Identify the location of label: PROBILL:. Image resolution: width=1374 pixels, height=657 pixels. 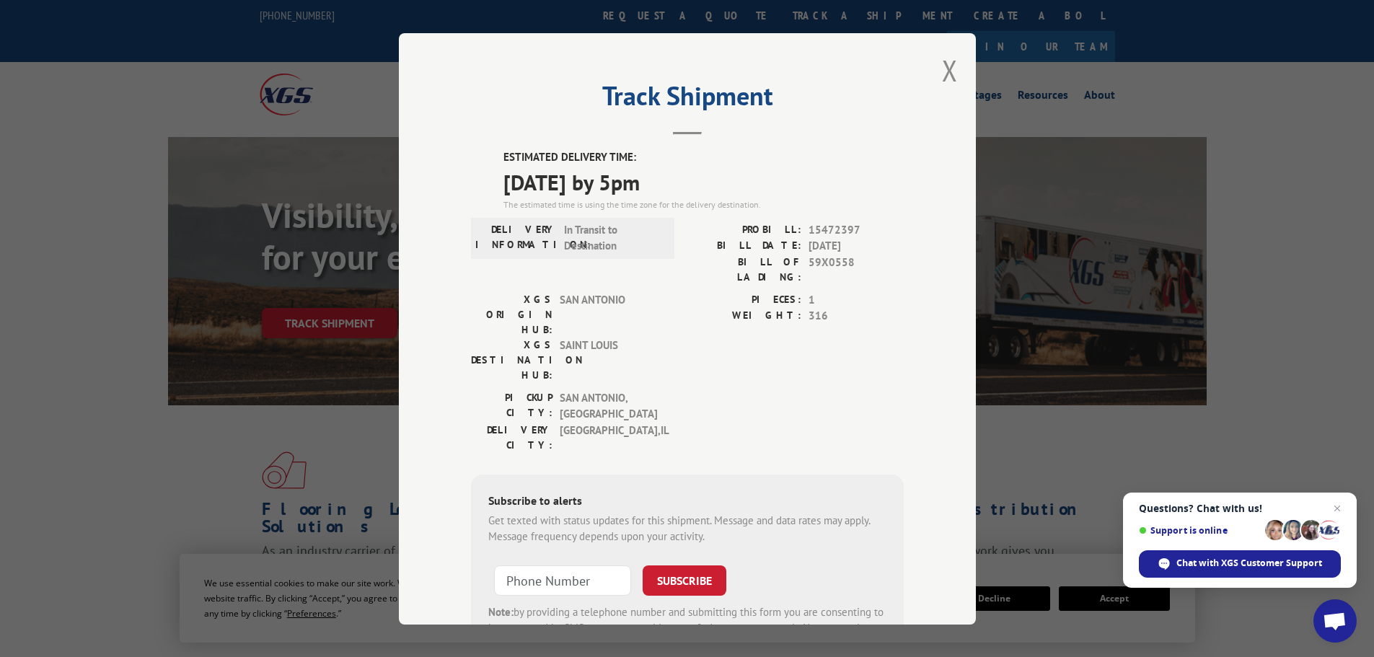
(744, 229).